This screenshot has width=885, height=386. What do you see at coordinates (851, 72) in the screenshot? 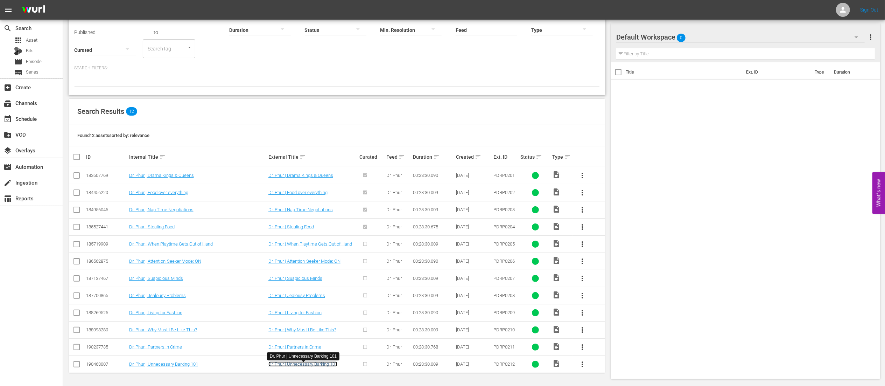
I see `th: Duration` at bounding box center [851, 72].